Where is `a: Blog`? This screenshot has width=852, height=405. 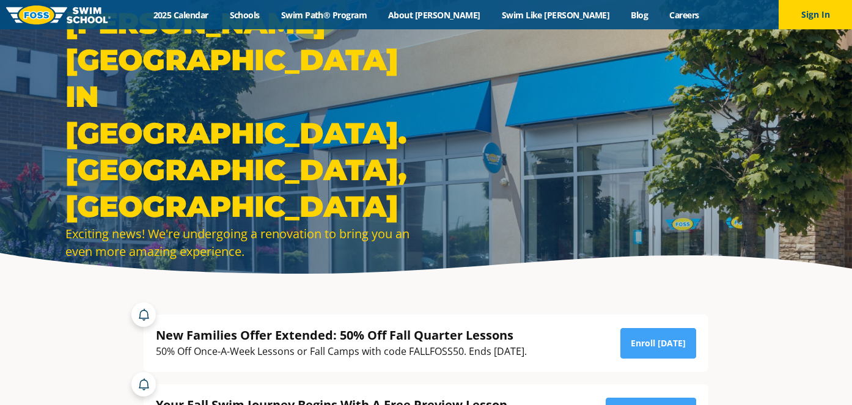
a: Blog is located at coordinates (639, 15).